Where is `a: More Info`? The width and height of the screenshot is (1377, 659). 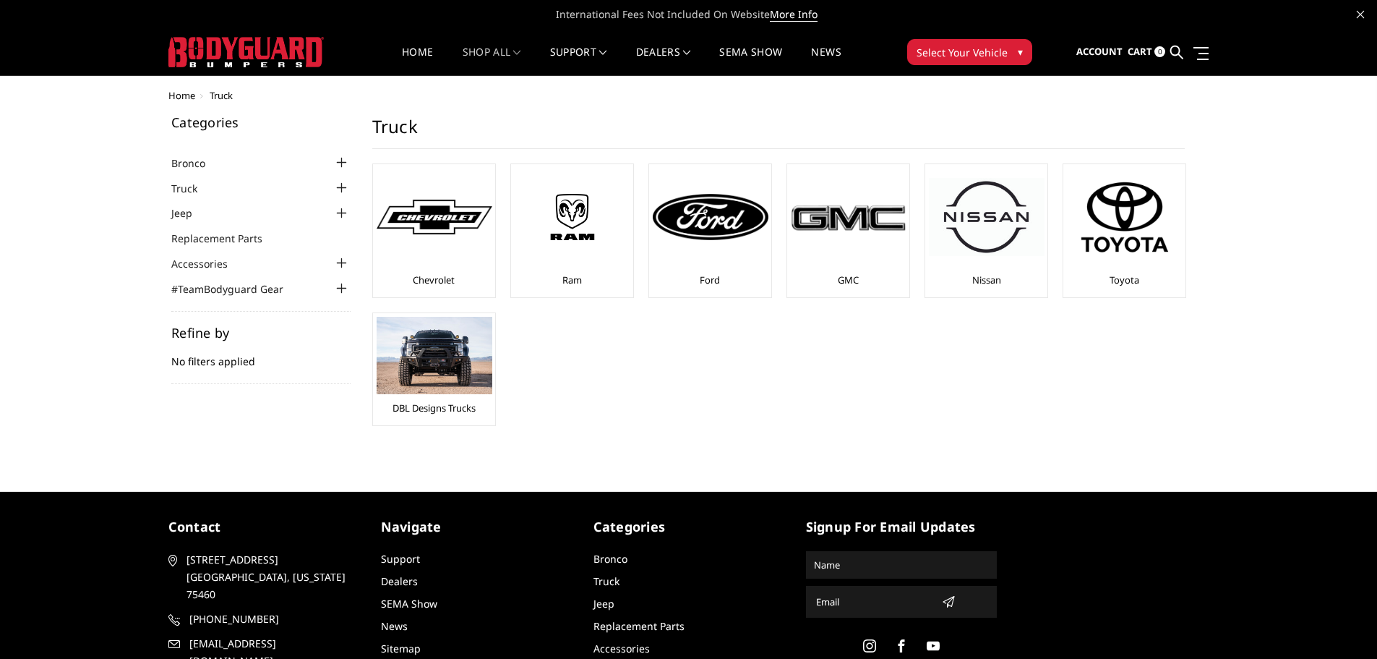 a: More Info is located at coordinates (794, 14).